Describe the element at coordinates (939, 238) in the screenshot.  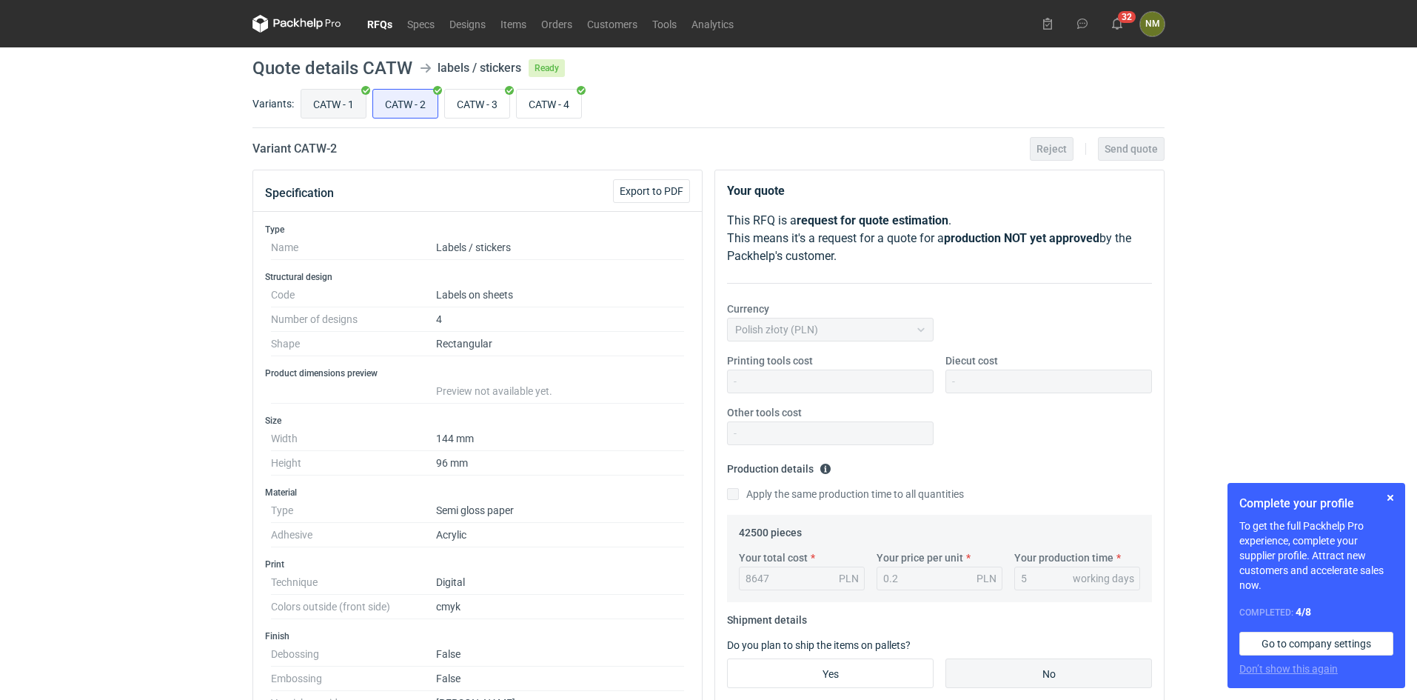
I see `p: This RFQ is a . This means it's a request for a quote for a by the Packhelp's customer.` at that location.